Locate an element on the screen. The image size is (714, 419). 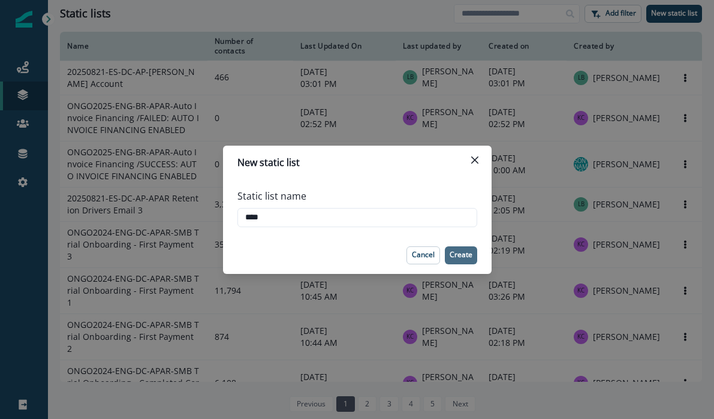
p: New static list is located at coordinates (269, 162).